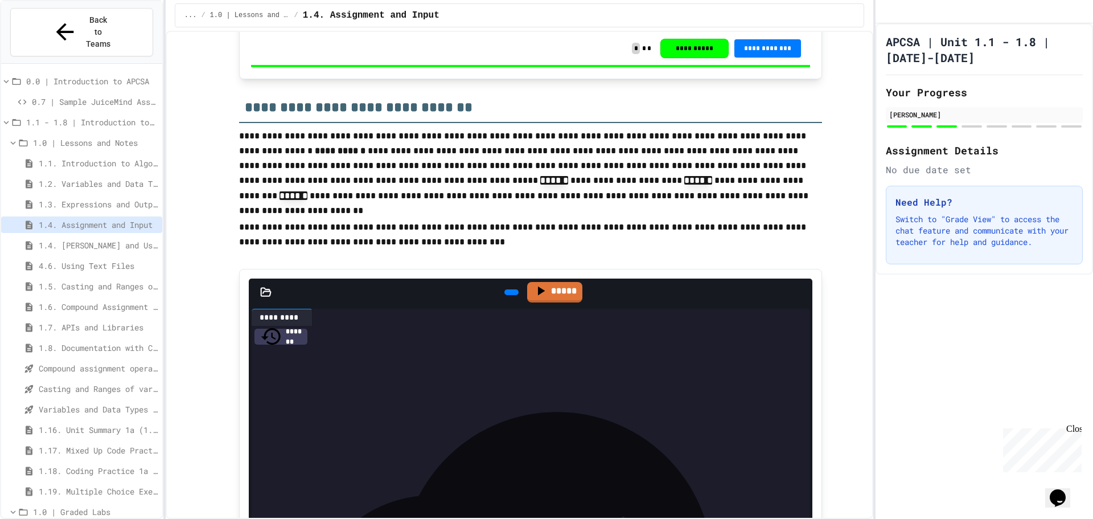 The height and width of the screenshot is (519, 1093). What do you see at coordinates (98, 491) in the screenshot?
I see `span: 1.19. Multiple Choice Exercises for Unit 1a (1.1-1.6)` at bounding box center [98, 491].